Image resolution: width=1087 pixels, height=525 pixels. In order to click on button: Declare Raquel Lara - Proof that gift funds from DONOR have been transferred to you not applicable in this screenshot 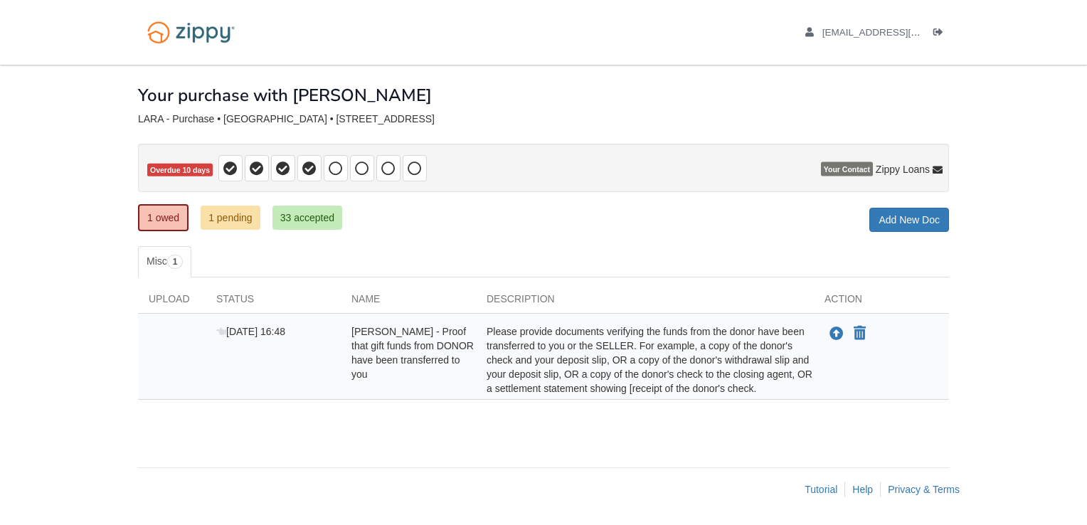, I will do `click(860, 334)`.